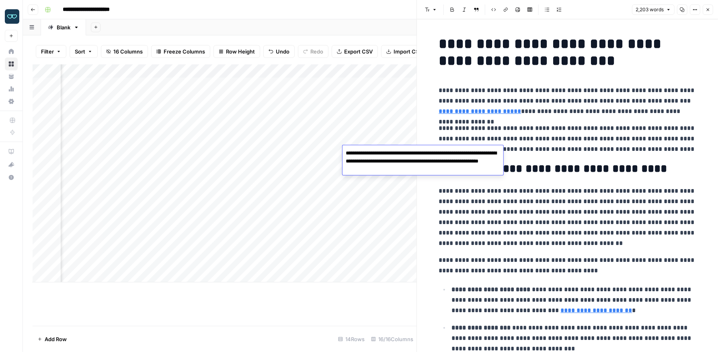  I want to click on a: Home, so click(11, 51).